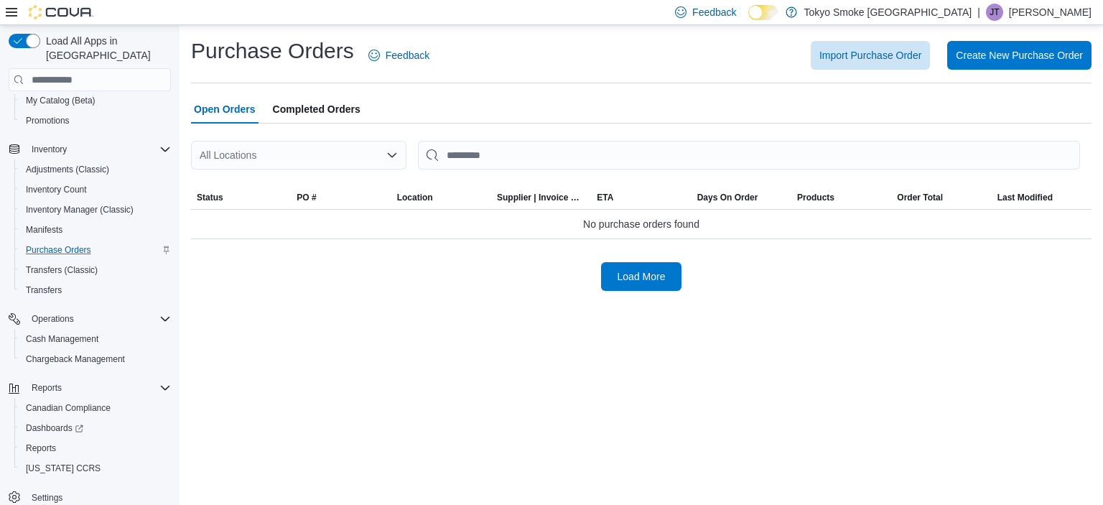 This screenshot has width=1103, height=505. I want to click on a: My Catalog (Beta), so click(60, 101).